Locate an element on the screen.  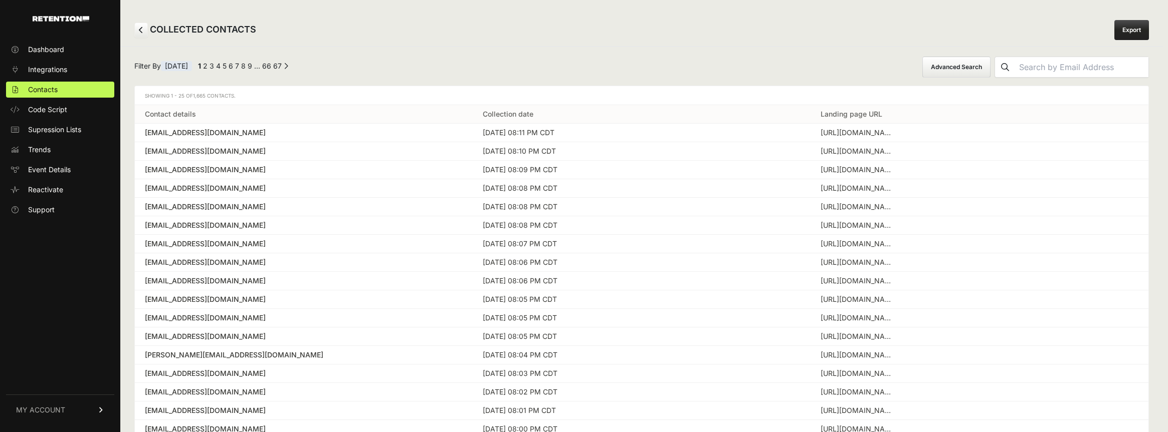
span: MY ACCOUNT is located at coordinates (41, 410).